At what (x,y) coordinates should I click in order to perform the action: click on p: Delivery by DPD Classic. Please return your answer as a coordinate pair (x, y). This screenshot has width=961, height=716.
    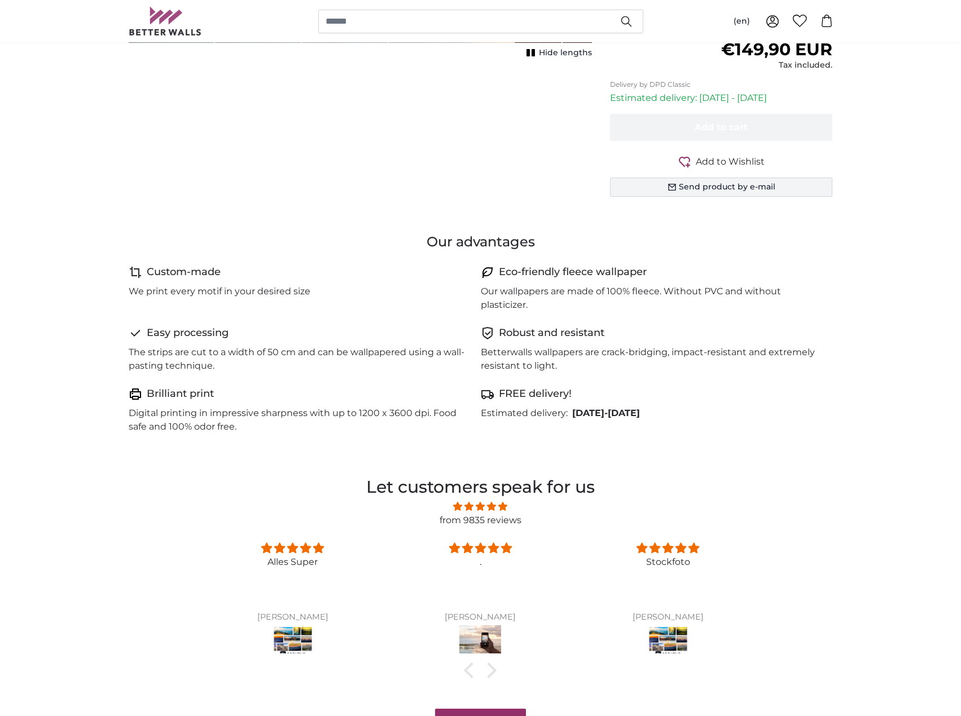
    Looking at the image, I should click on (721, 85).